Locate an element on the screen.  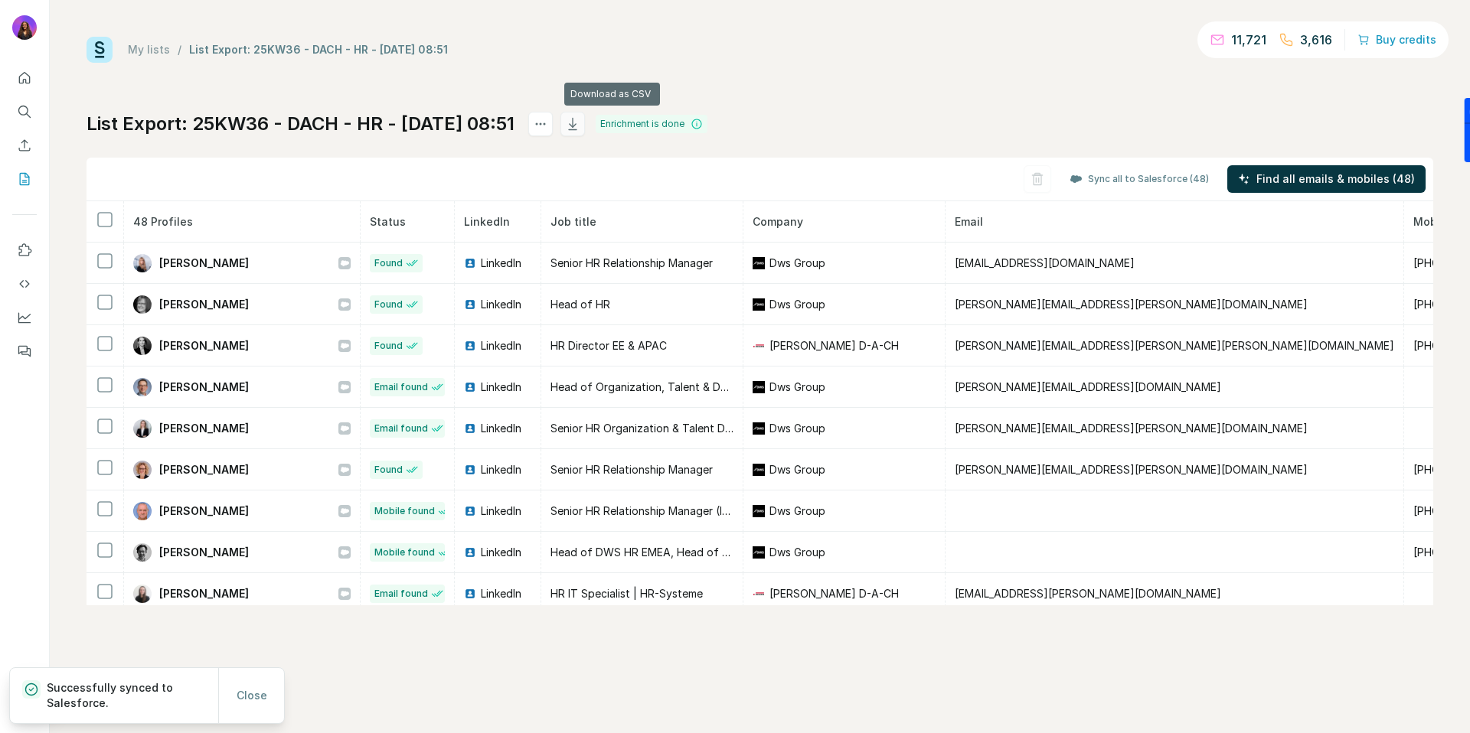
button: Feedback is located at coordinates (24, 351).